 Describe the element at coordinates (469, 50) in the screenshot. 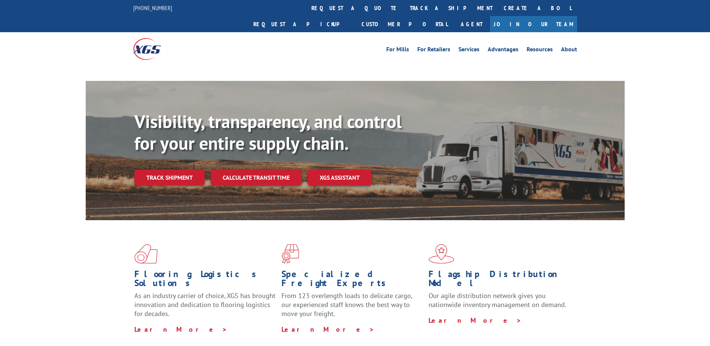

I see `a: Services` at that location.